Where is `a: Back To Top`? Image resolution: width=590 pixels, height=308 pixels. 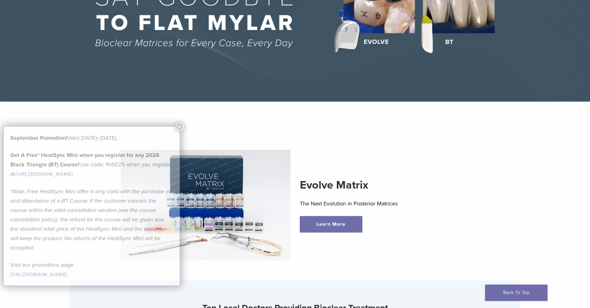 a: Back To Top is located at coordinates (517, 292).